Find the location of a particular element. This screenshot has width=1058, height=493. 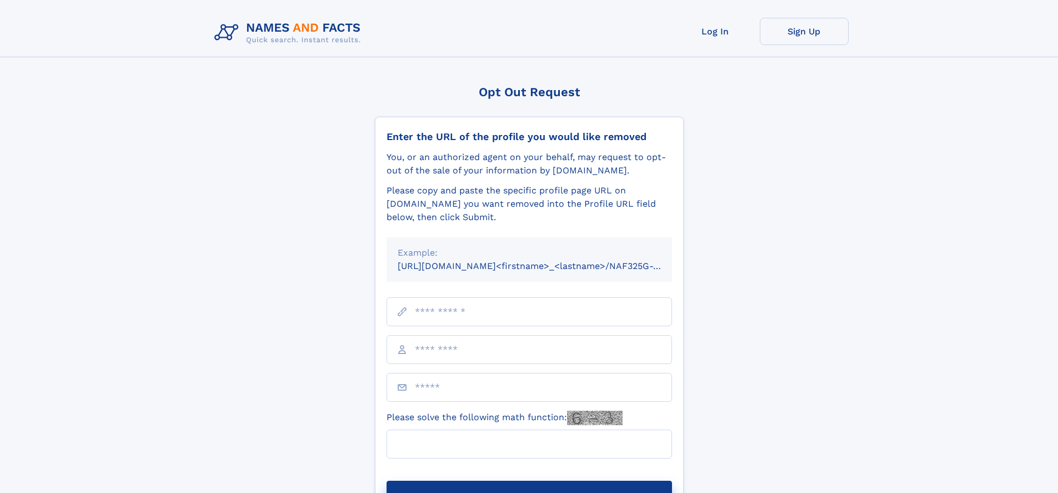

a: Sign Up is located at coordinates (804, 31).